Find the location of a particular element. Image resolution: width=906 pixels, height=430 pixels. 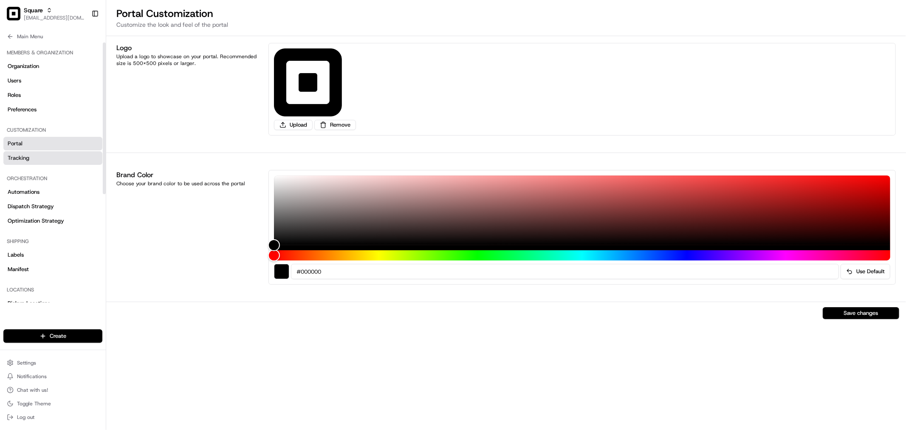

div: Customization is located at coordinates (53, 130).